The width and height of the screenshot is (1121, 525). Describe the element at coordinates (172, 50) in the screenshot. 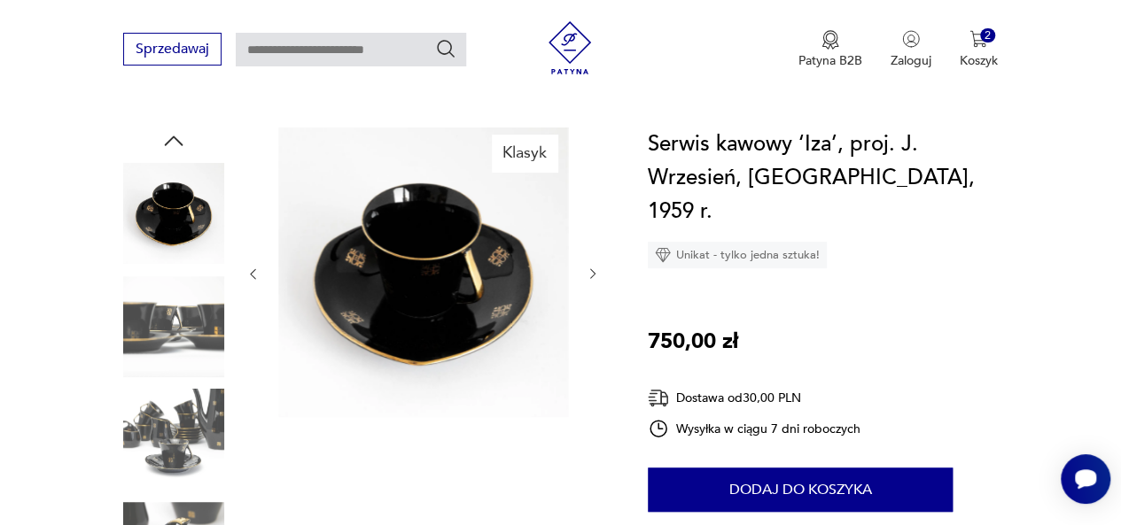

I see `a: Sprzedawaj` at that location.